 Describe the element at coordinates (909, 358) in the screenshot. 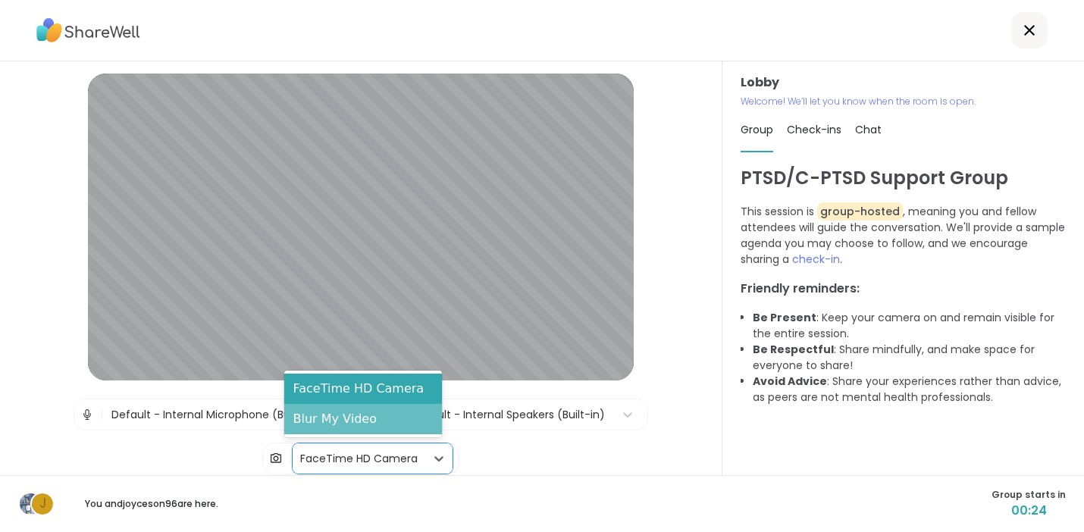

I see `li: : Share mindfully, and make space for everyone to share!` at that location.